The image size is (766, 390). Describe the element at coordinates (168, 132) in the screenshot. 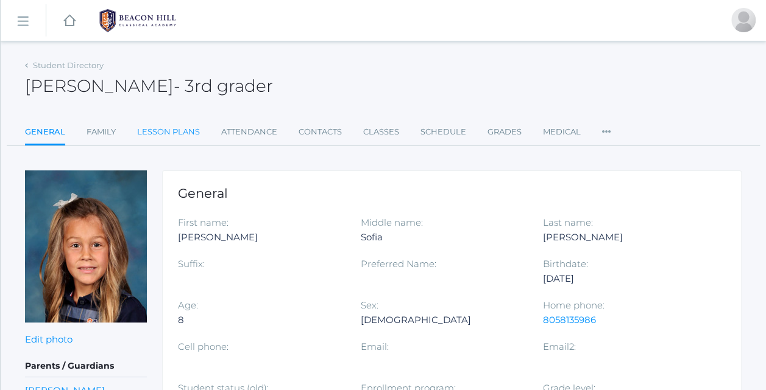

I see `a: Lesson Plans` at that location.